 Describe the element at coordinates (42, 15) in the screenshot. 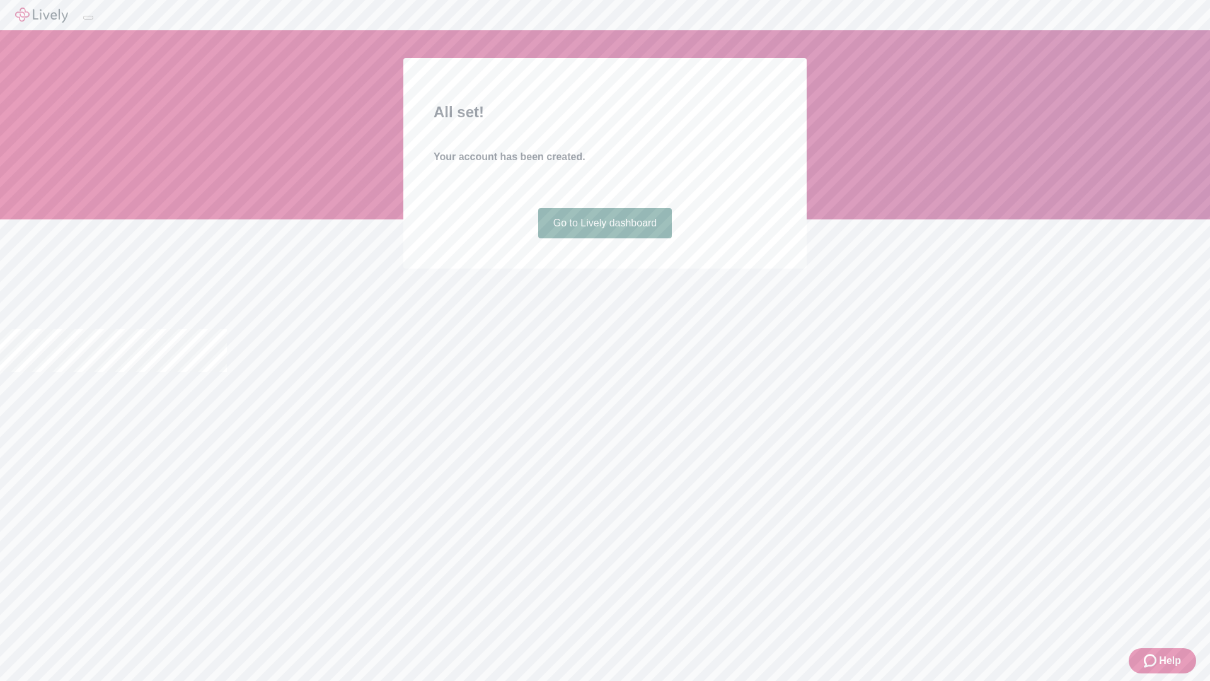

I see `img: Lively` at that location.